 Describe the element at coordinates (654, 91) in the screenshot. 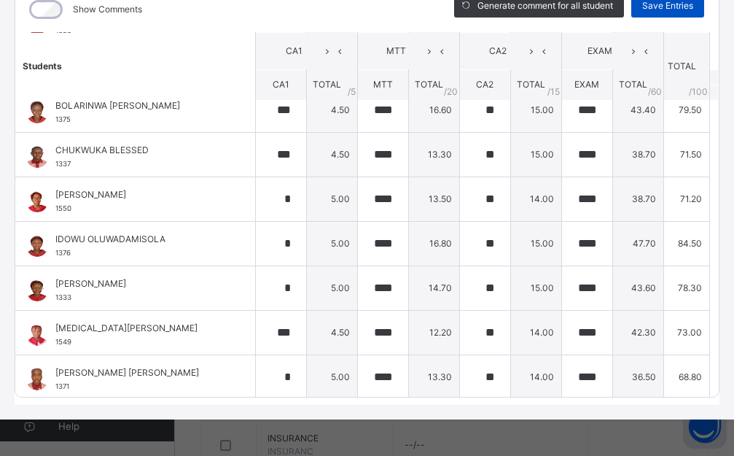

I see `span: / 60` at that location.